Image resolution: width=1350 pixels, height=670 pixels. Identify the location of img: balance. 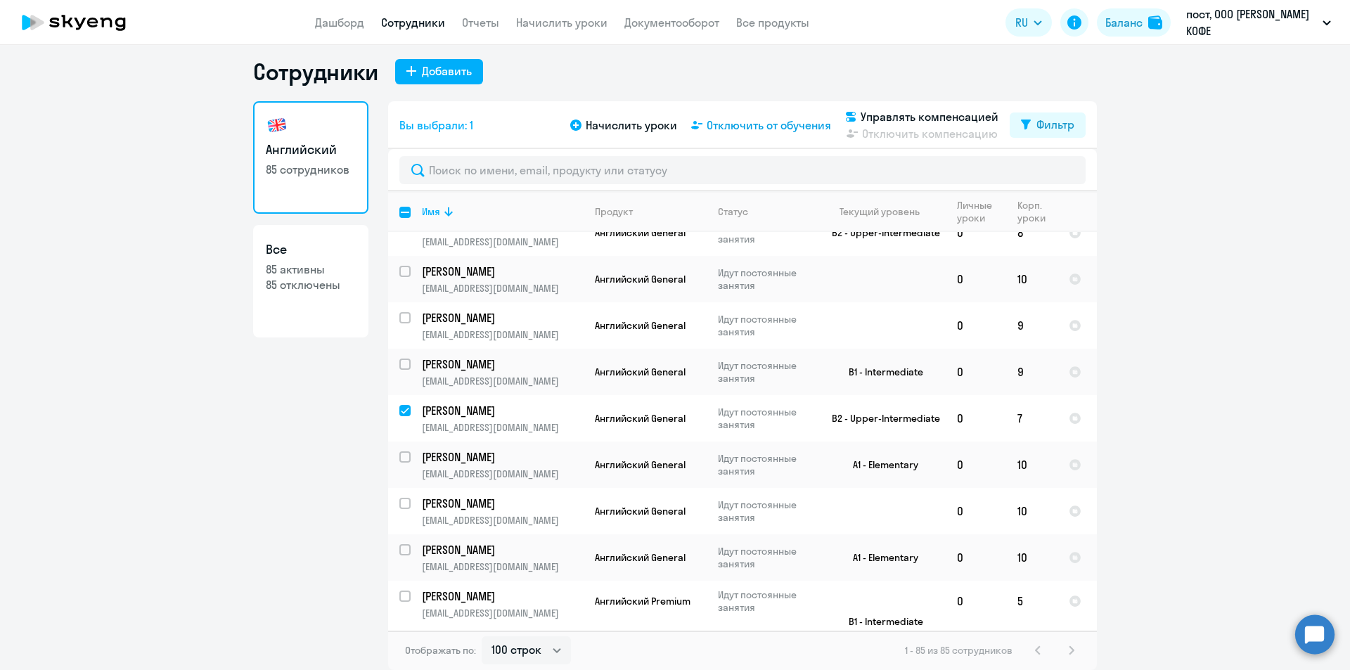
(1155, 22).